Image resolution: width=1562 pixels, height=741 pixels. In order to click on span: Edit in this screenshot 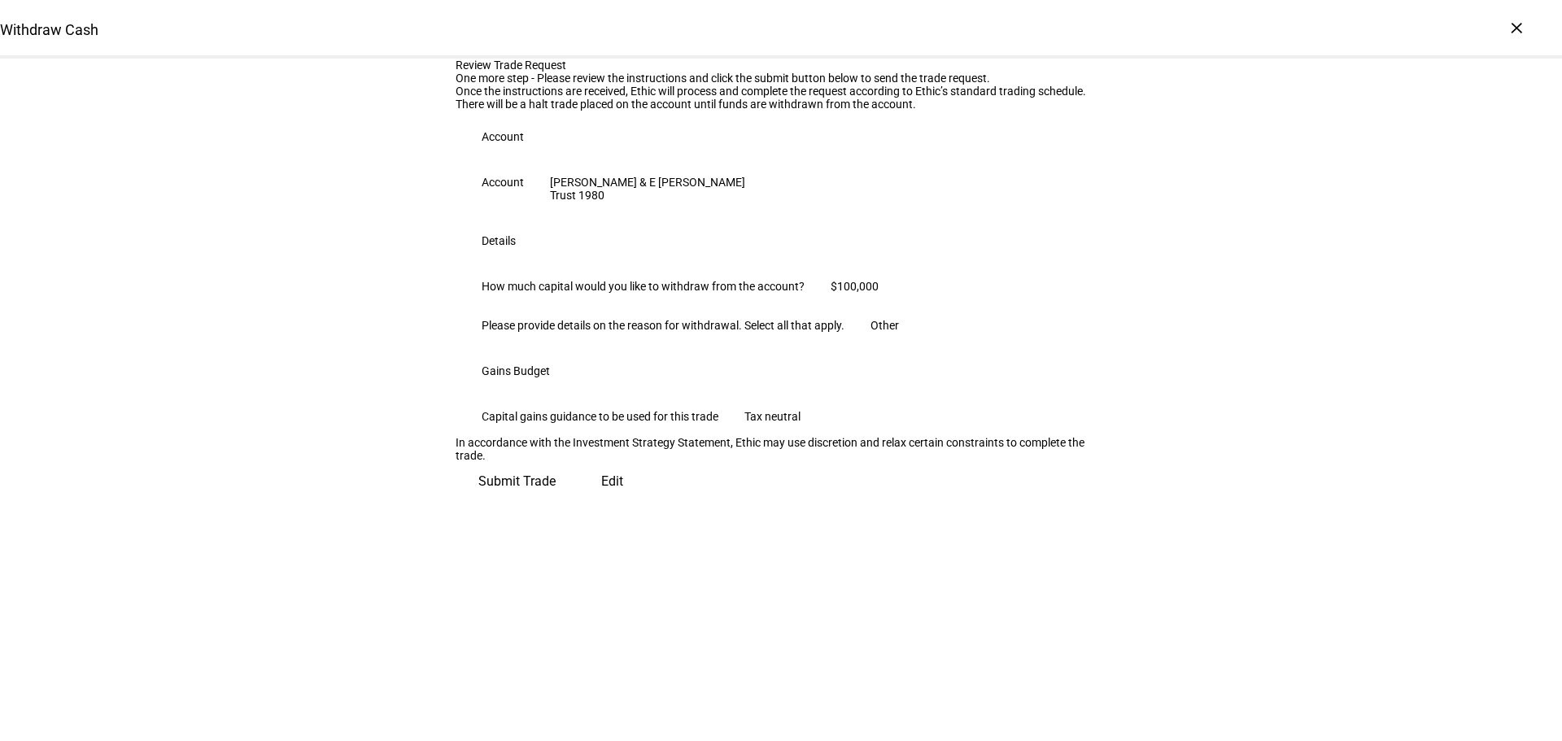, I will do `click(612, 482)`.